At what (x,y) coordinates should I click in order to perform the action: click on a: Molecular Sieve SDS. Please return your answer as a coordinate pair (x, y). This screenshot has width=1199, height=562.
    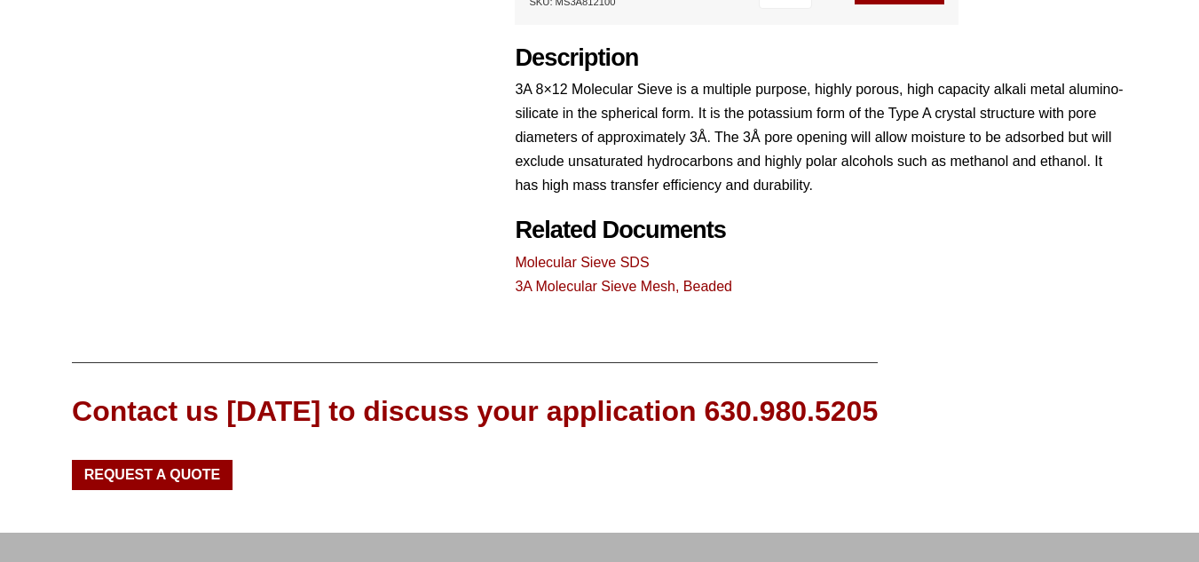
    Looking at the image, I should click on (581, 262).